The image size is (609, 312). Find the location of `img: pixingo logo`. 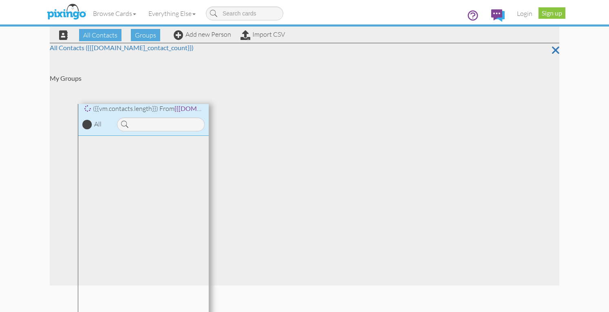

img: pixingo logo is located at coordinates (66, 12).